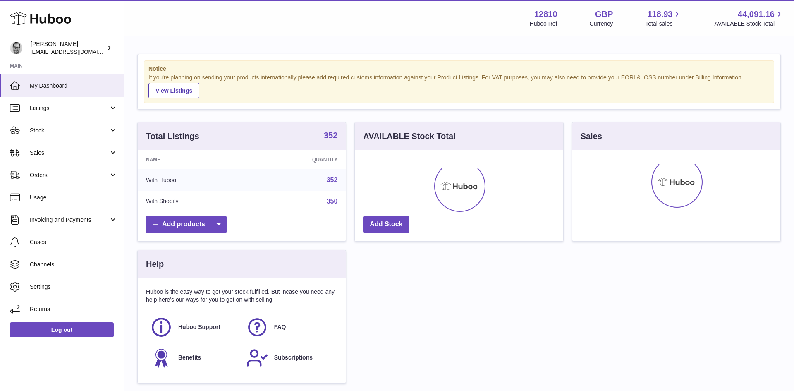 The image size is (794, 391). Describe the element at coordinates (546, 14) in the screenshot. I see `strong: 12810` at that location.